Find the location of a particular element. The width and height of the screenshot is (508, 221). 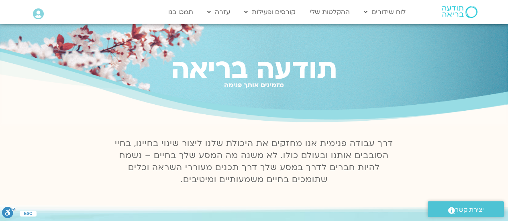

p: דרך עבודה פנימית אנו מחזקים את היכולת שלנו ליצור שינוי בחיינו, בחיי הסובבים אותנו ובעולם כולו. לא... is located at coordinates (254, 162).